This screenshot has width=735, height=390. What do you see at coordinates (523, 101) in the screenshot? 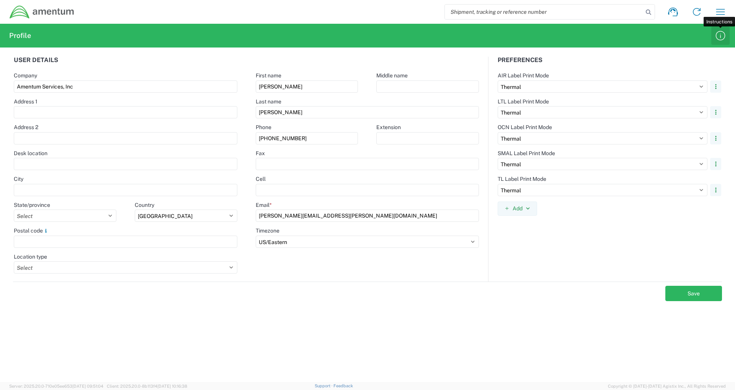
I see `label: LTL Label Print Mode` at bounding box center [523, 101].